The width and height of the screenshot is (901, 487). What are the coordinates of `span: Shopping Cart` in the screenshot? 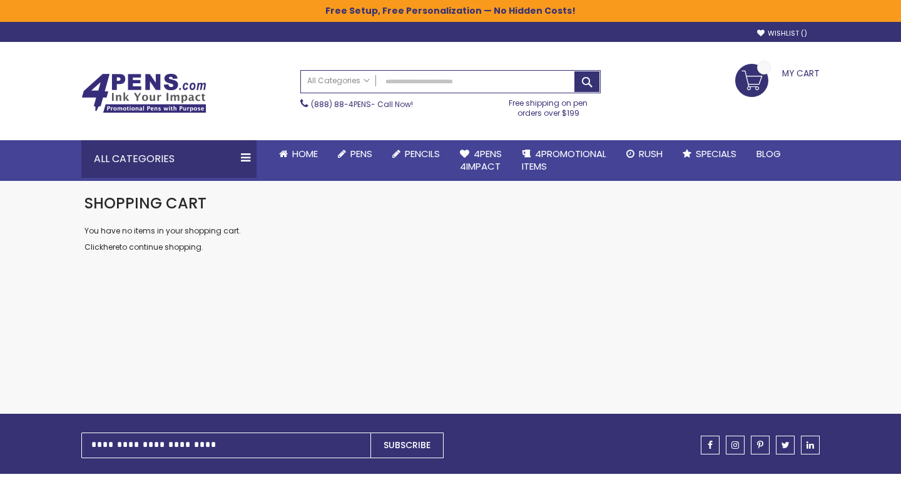 It's located at (145, 203).